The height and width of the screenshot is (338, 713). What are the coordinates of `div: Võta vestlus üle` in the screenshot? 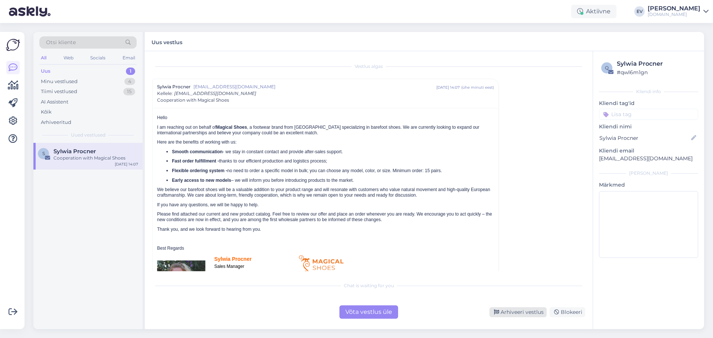 It's located at (369, 312).